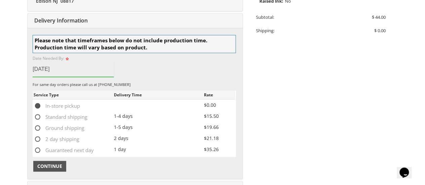  I want to click on span: Standard shipping, so click(60, 117).